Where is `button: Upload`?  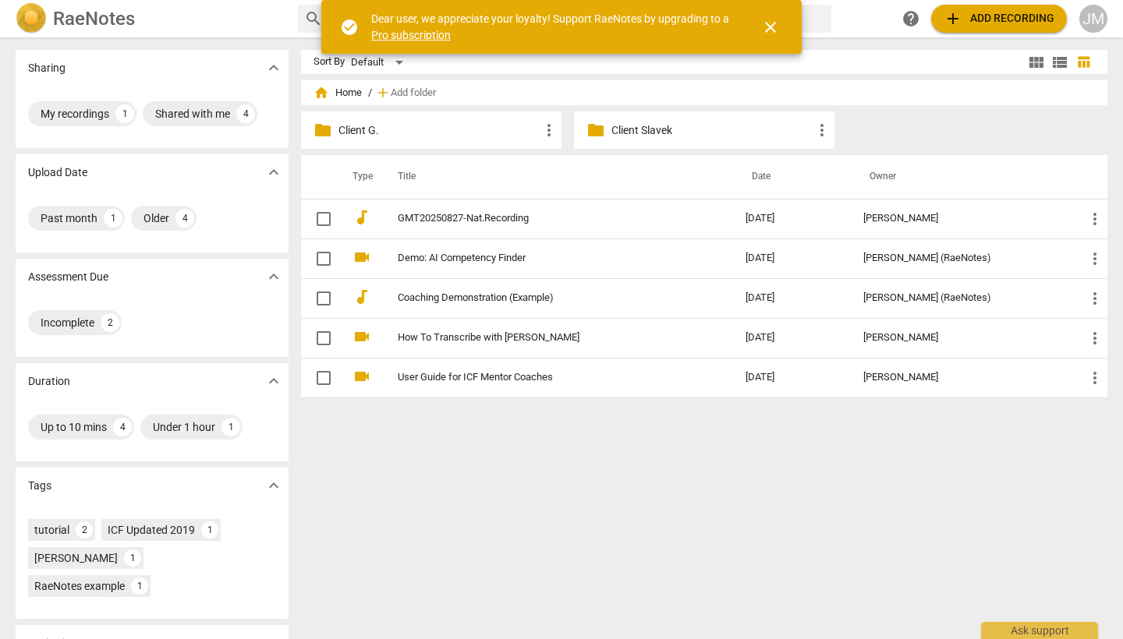
button: Upload is located at coordinates (999, 19).